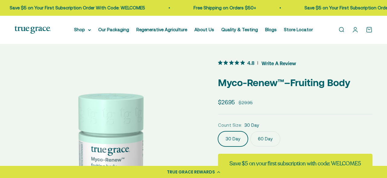 Image resolution: width=387 pixels, height=178 pixels. I want to click on span: Write A Review, so click(279, 63).